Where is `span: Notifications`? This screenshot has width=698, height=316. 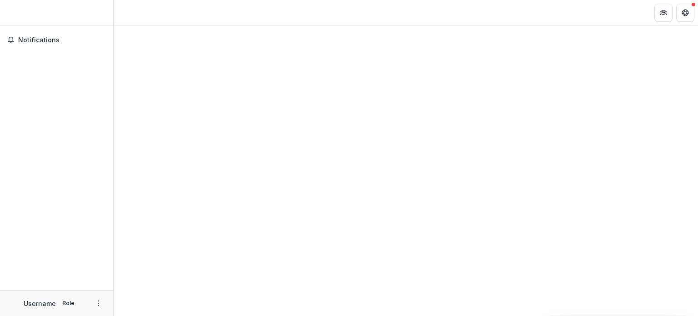
span: Notifications is located at coordinates (62, 40).